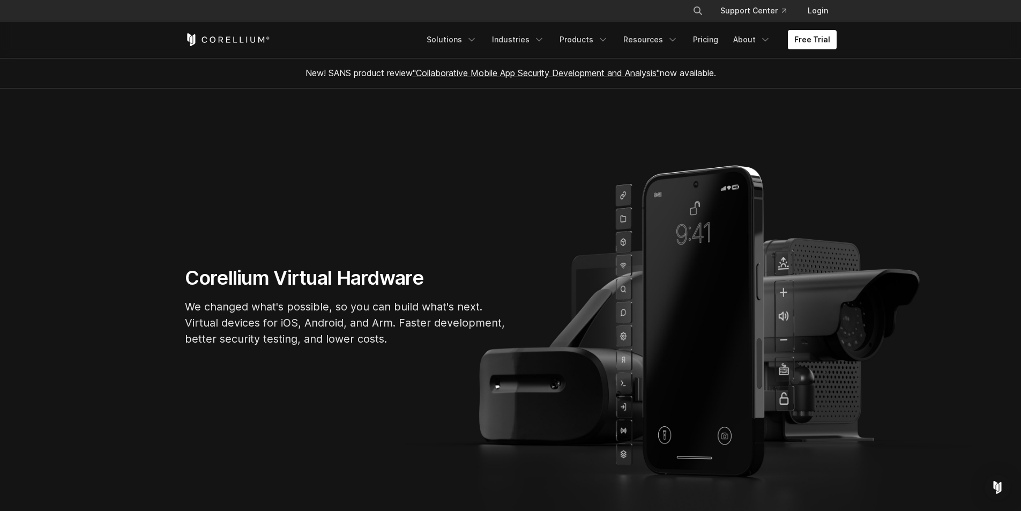 This screenshot has width=1021, height=511. I want to click on a: "Collaborative Mobile App Security Development and Analysis", so click(536, 73).